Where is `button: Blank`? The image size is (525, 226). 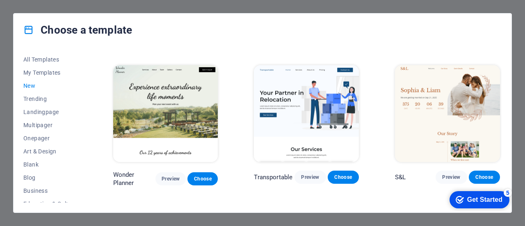 button: Blank is located at coordinates (50, 165).